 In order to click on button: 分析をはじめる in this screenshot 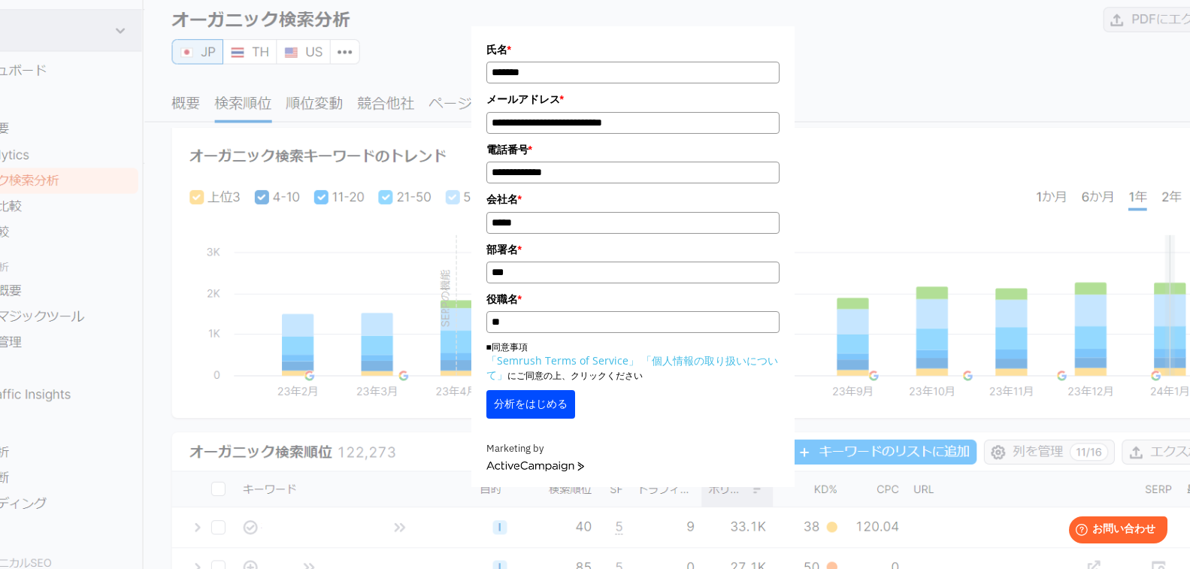, I will do `click(531, 404)`.